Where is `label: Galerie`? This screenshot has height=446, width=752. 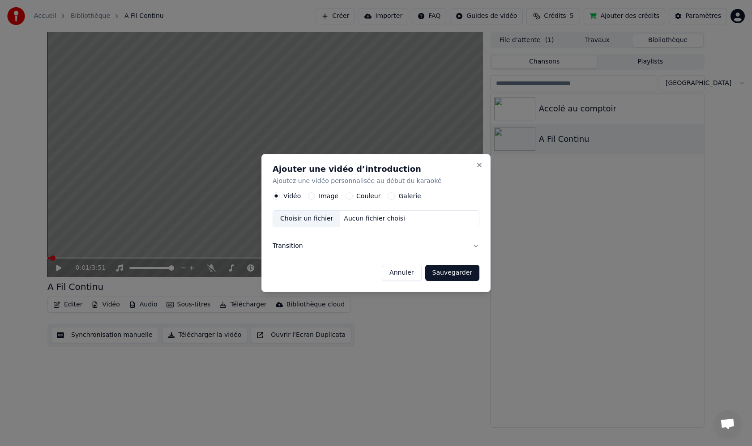
label: Galerie is located at coordinates (409, 196).